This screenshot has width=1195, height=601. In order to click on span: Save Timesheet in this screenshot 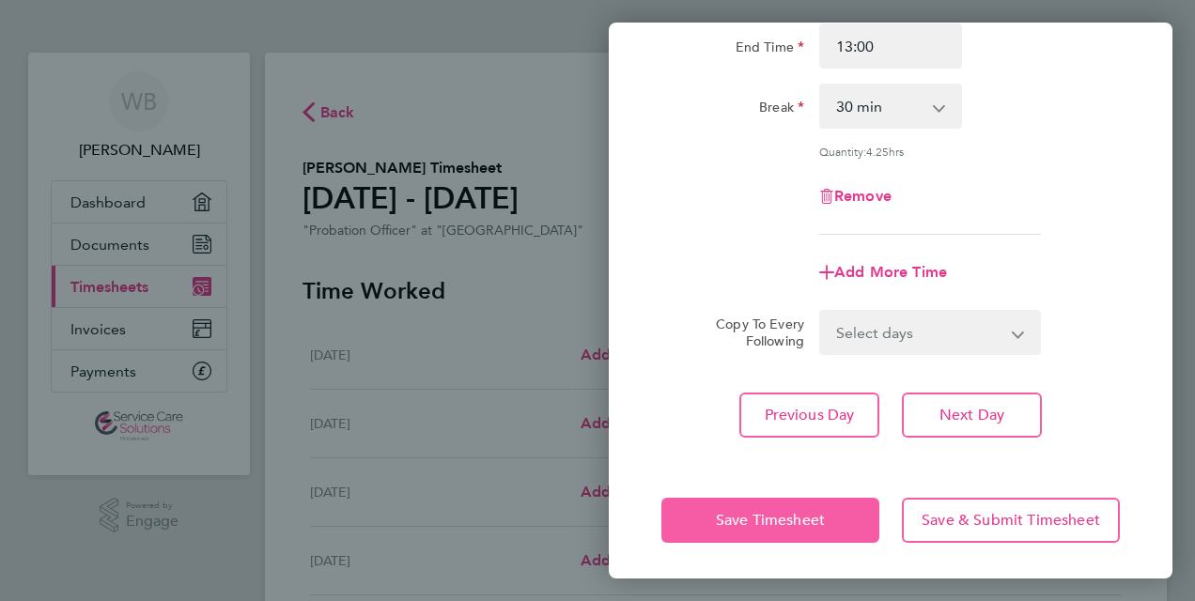, I will do `click(771, 521)`.